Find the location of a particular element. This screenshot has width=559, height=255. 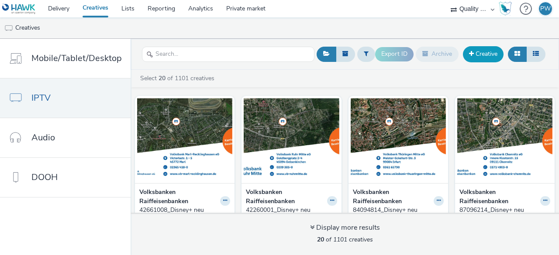

img: tv is located at coordinates (9, 28).